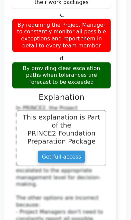 This screenshot has width=131, height=220. What do you see at coordinates (61, 35) in the screenshot?
I see `div: By requiring the Project Manager to constantly monitor all possible exceptions and report them in...` at bounding box center [61, 35].